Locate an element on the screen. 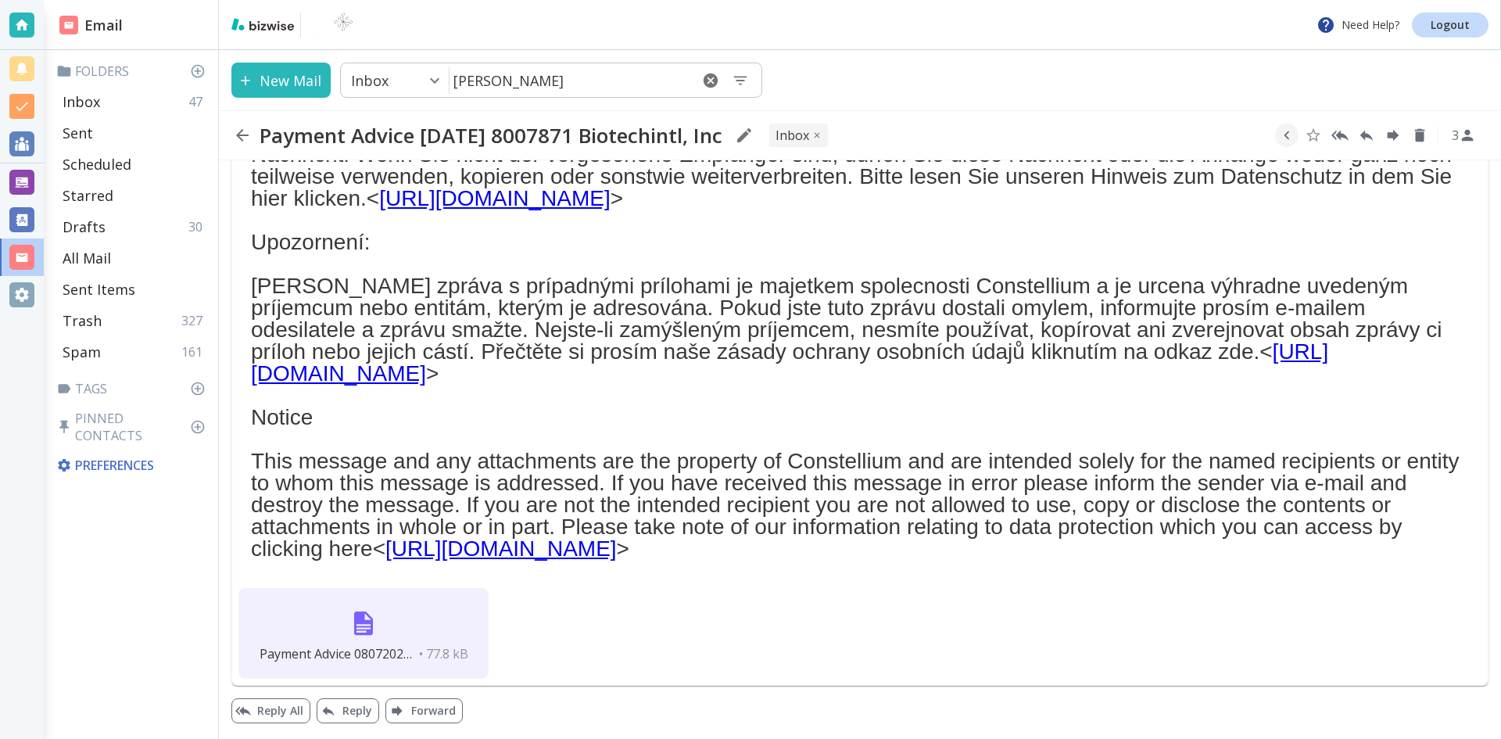  div: Sent is located at coordinates (134, 133).